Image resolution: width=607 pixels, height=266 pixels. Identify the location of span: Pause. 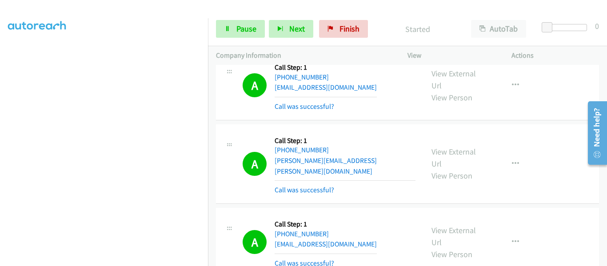
(246, 28).